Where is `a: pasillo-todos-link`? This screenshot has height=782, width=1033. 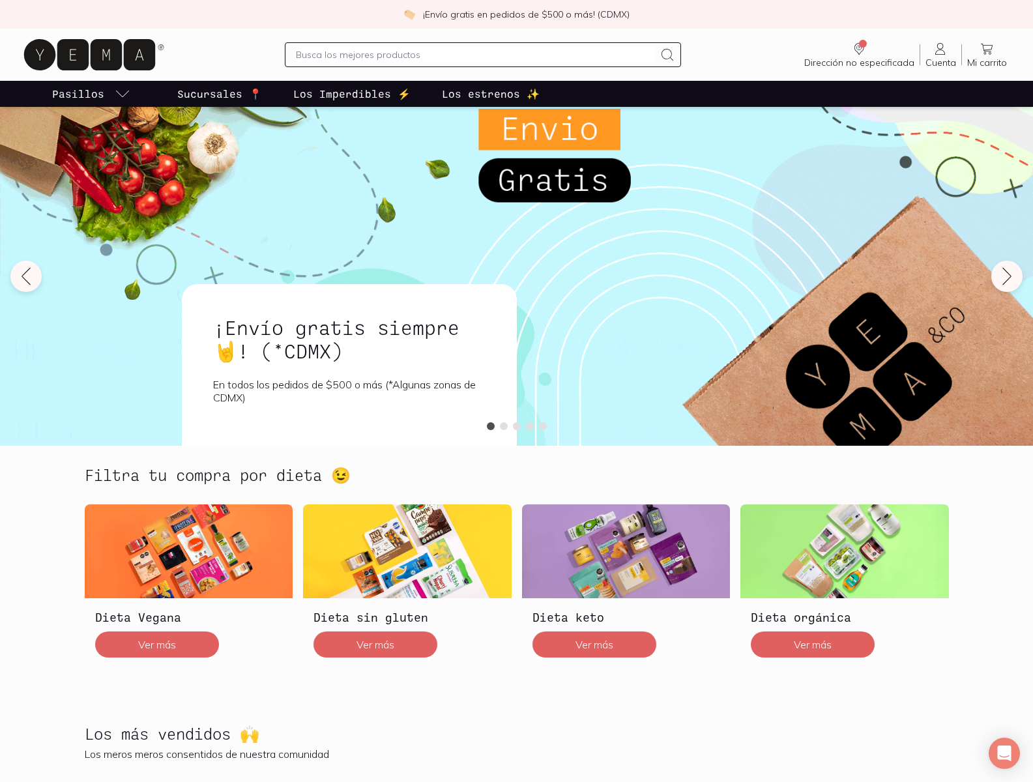 a: pasillo-todos-link is located at coordinates (91, 94).